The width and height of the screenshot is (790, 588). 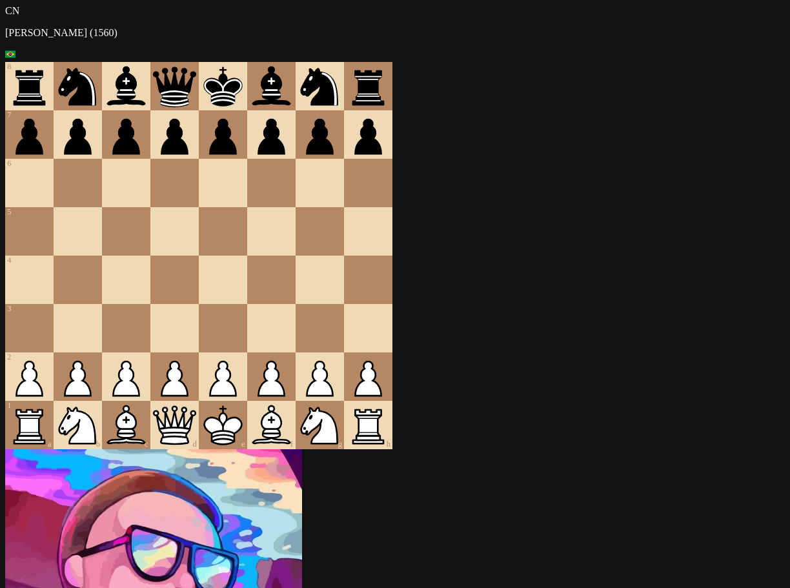 What do you see at coordinates (29, 212) in the screenshot?
I see `div: 5` at bounding box center [29, 212].